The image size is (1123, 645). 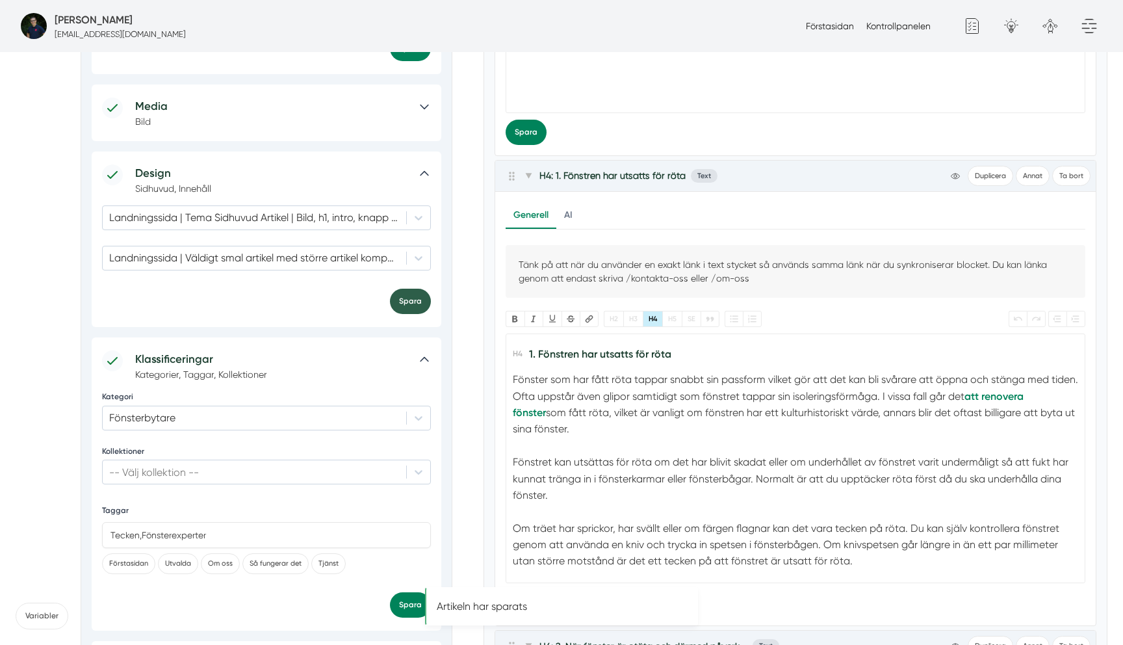 What do you see at coordinates (752, 318) in the screenshot?
I see `button: Numbers` at bounding box center [752, 318].